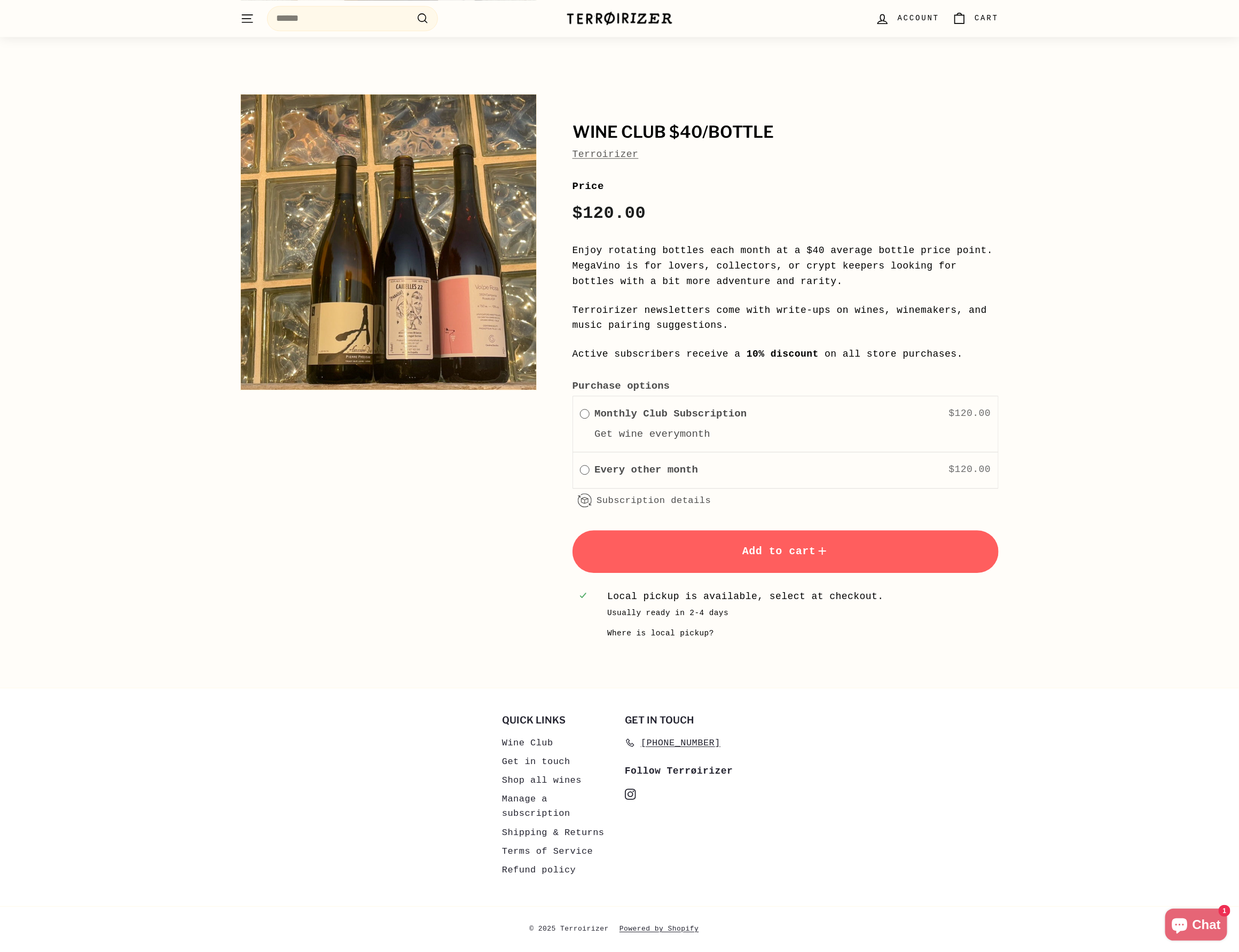  Describe the element at coordinates (780, 318) in the screenshot. I see `span: Terroirizer newsletters come with write-ups on wines, winemakers, and music pairing suggestions.` at that location.